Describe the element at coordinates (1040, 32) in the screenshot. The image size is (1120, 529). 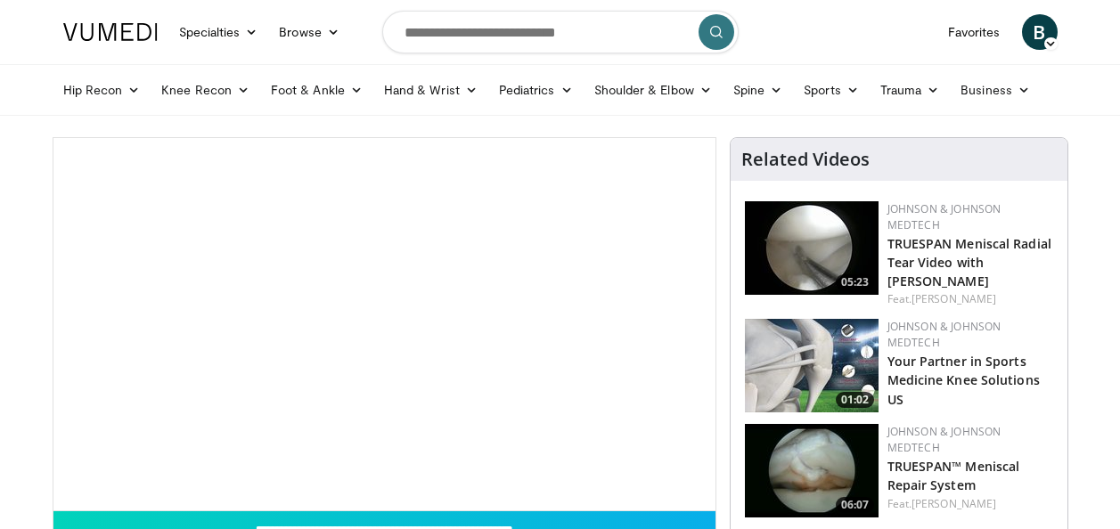
I see `a: B` at that location.